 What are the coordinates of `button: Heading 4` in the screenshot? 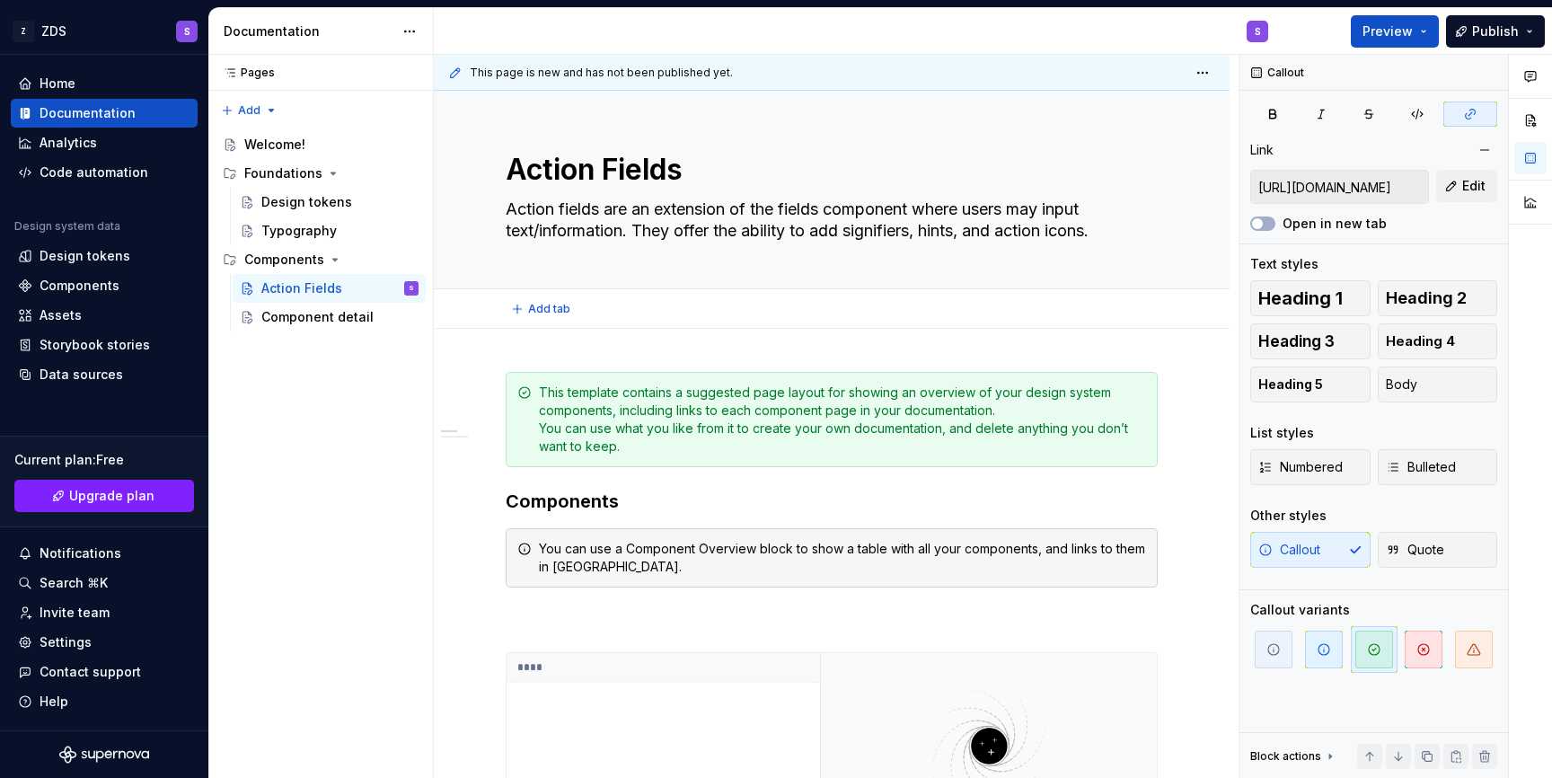 It's located at (1438, 341).